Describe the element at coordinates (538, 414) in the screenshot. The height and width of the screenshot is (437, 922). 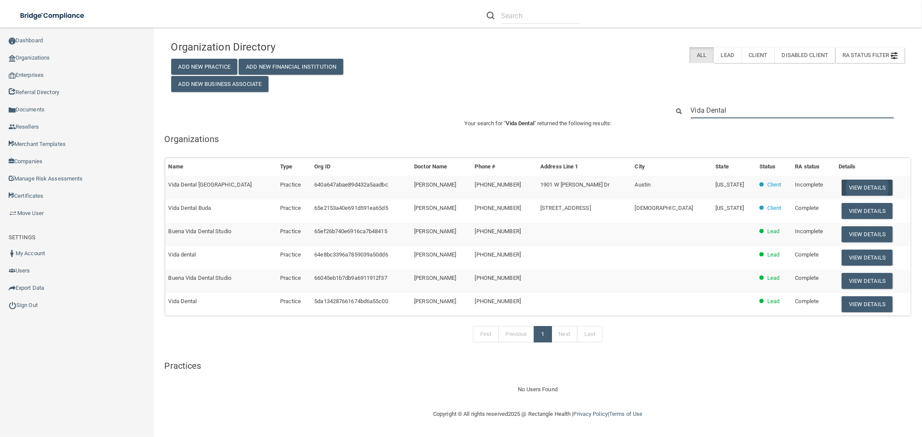
I see `div: Copyright © All rights reserved 2025 @ Rectangle Health | |` at that location.